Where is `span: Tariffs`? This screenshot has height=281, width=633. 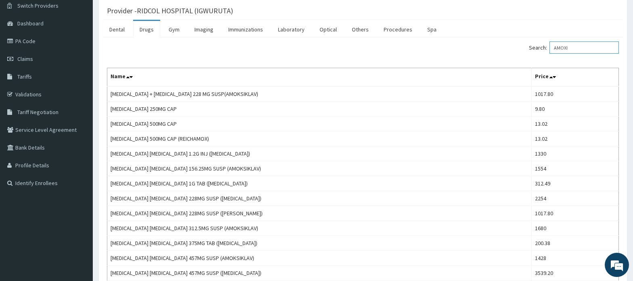
span: Tariffs is located at coordinates (25, 77).